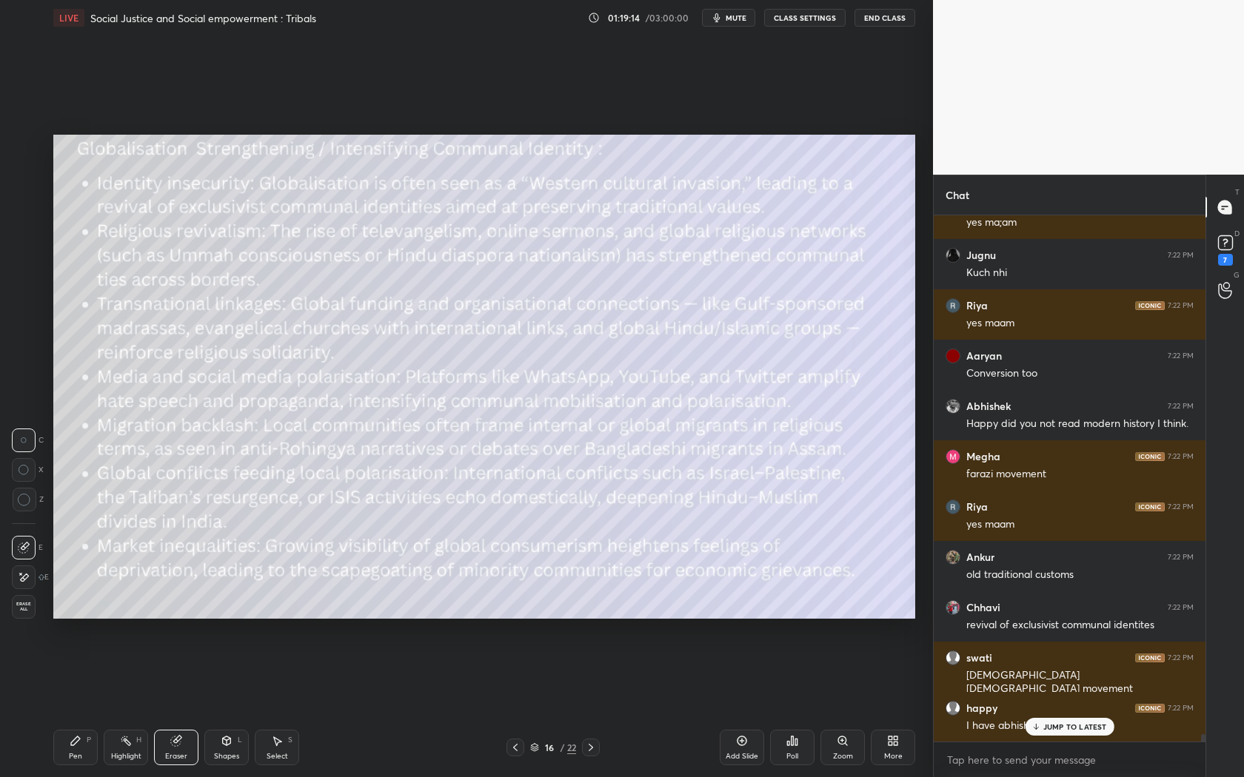  What do you see at coordinates (240, 740) in the screenshot?
I see `div: L` at bounding box center [240, 740].